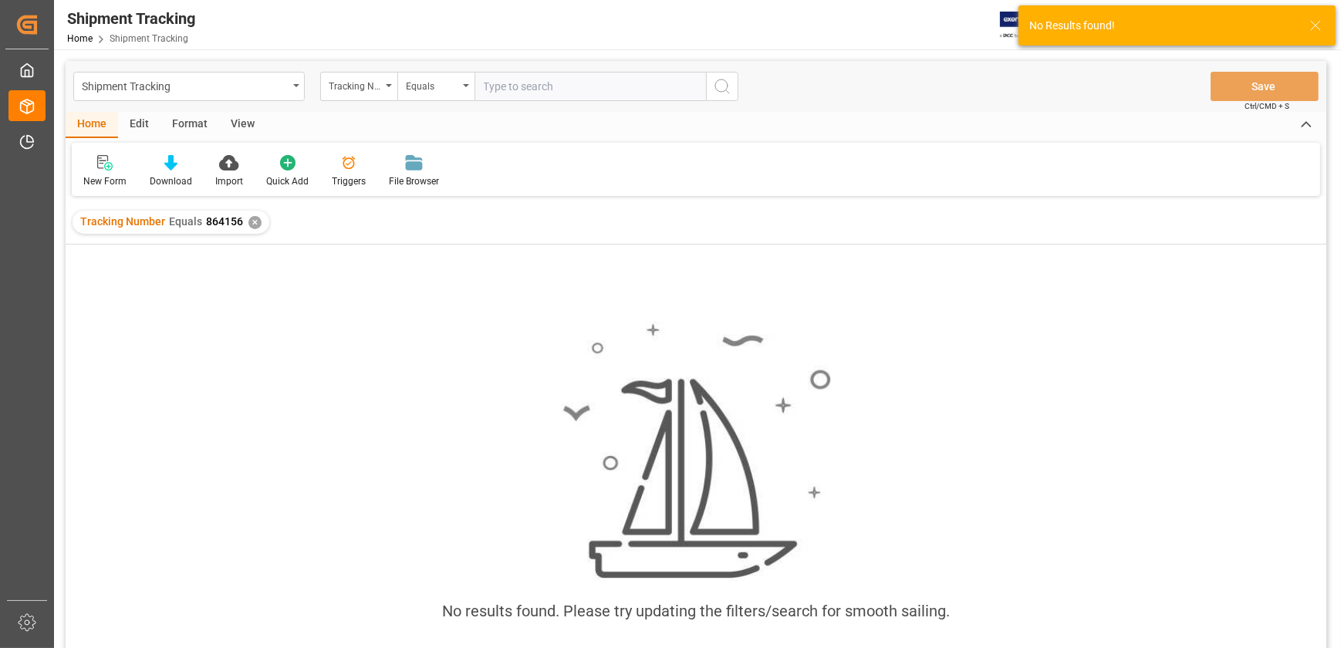 Image resolution: width=1341 pixels, height=648 pixels. What do you see at coordinates (696, 451) in the screenshot?
I see `img: smooth_sailing.jpeg` at bounding box center [696, 451].